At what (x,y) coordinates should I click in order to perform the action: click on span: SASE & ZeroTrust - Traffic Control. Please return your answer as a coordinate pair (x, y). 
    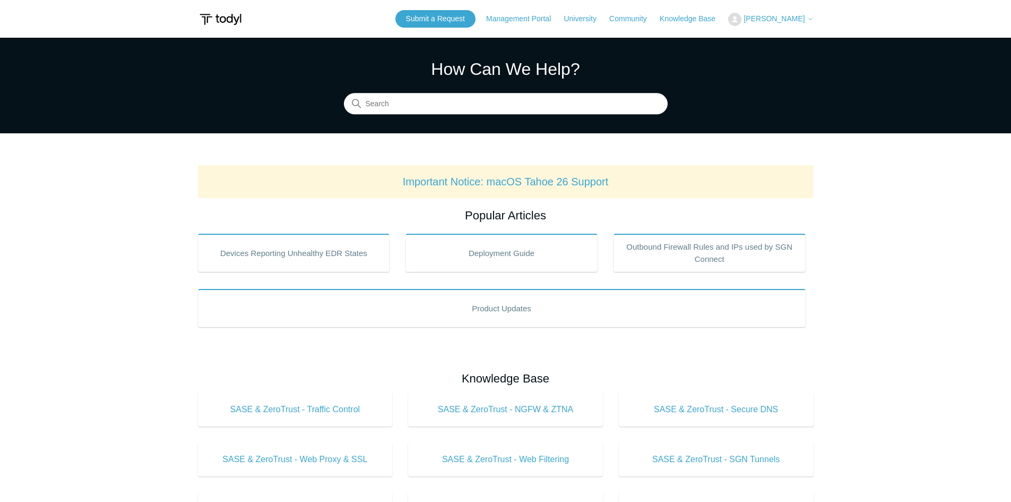
    Looking at the image, I should click on (295, 409).